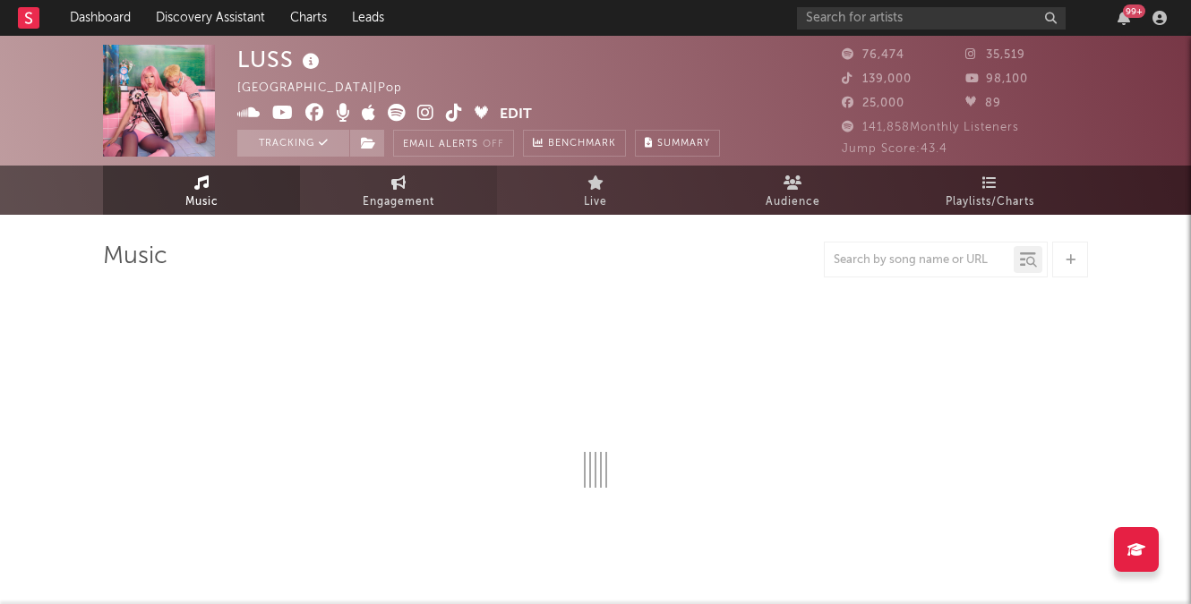 The image size is (1191, 604). I want to click on button: Tracking, so click(293, 143).